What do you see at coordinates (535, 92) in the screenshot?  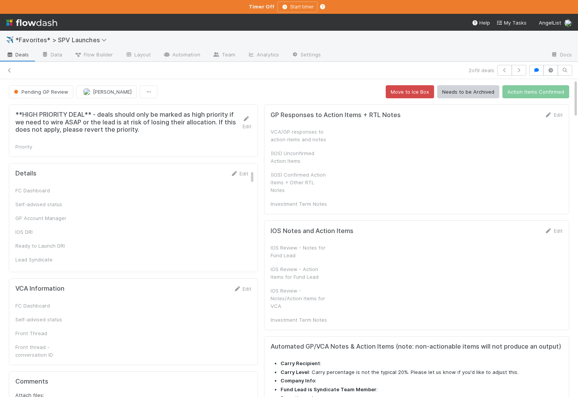 I see `button: Action Items Confirmed` at bounding box center [535, 92].